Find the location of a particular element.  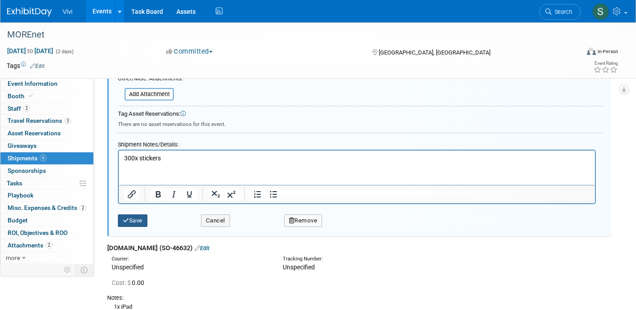

button: Remove is located at coordinates (303, 220).